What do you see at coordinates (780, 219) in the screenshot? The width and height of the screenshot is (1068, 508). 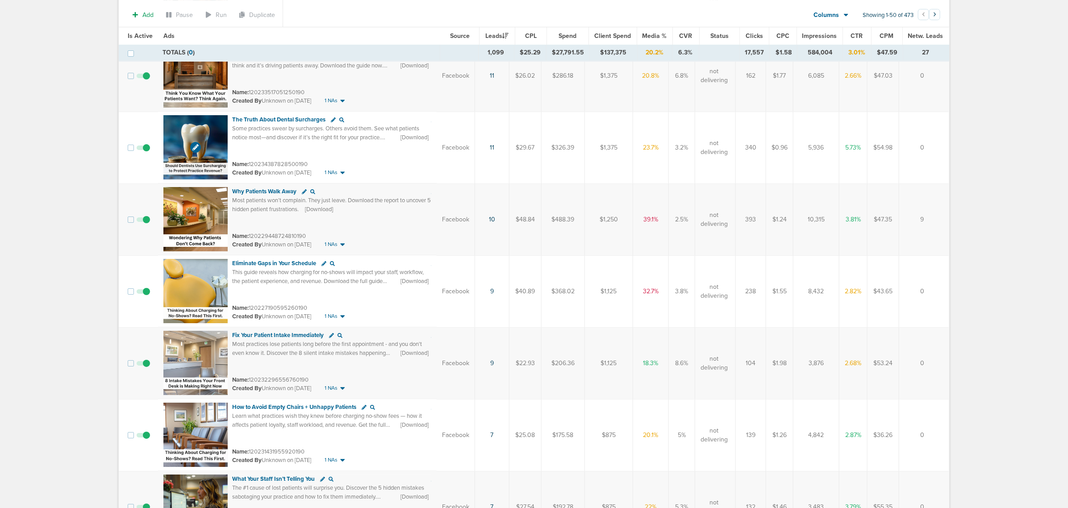 I see `td: $1.24` at bounding box center [780, 219].